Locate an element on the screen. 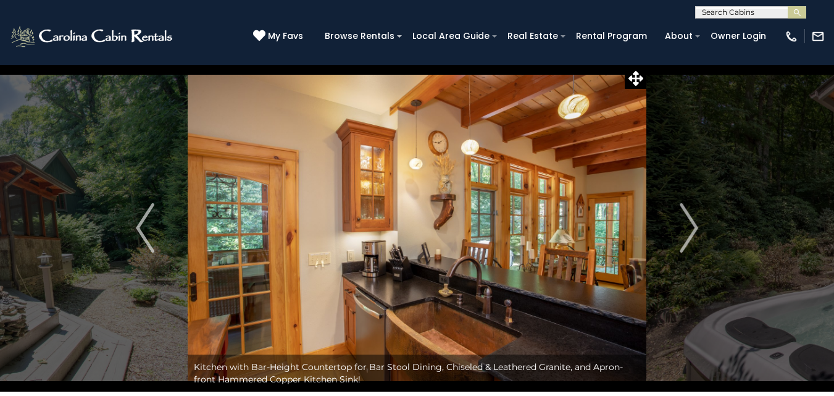 Image resolution: width=834 pixels, height=396 pixels. button: Previous is located at coordinates (145, 228).